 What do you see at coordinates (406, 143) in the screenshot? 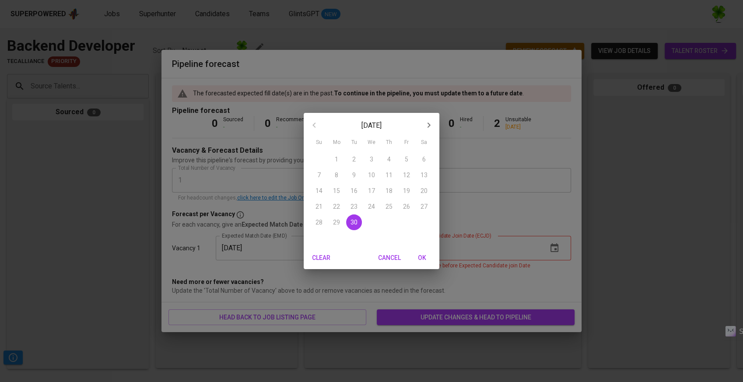
I see `span: Fr` at bounding box center [406, 143].